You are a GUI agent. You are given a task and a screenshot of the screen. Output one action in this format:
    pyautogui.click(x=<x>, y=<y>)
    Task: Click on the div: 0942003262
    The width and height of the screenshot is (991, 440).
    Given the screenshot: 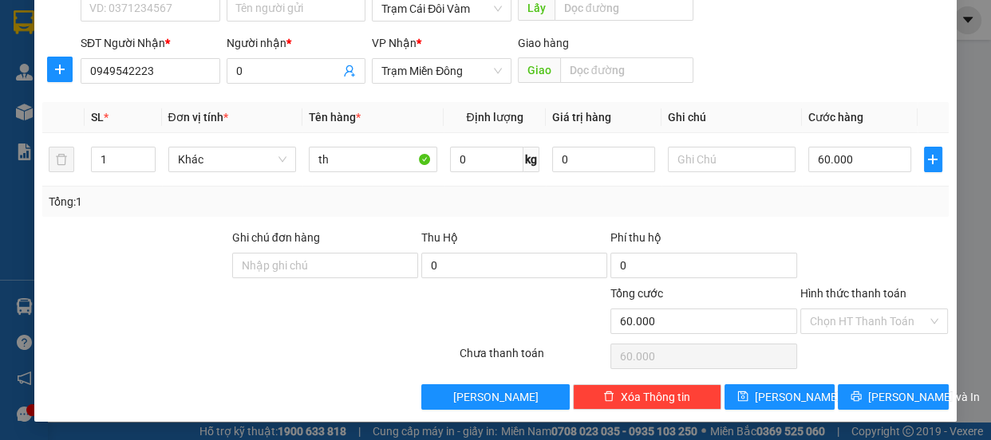 What is the action you would take?
    pyautogui.click(x=273, y=82)
    